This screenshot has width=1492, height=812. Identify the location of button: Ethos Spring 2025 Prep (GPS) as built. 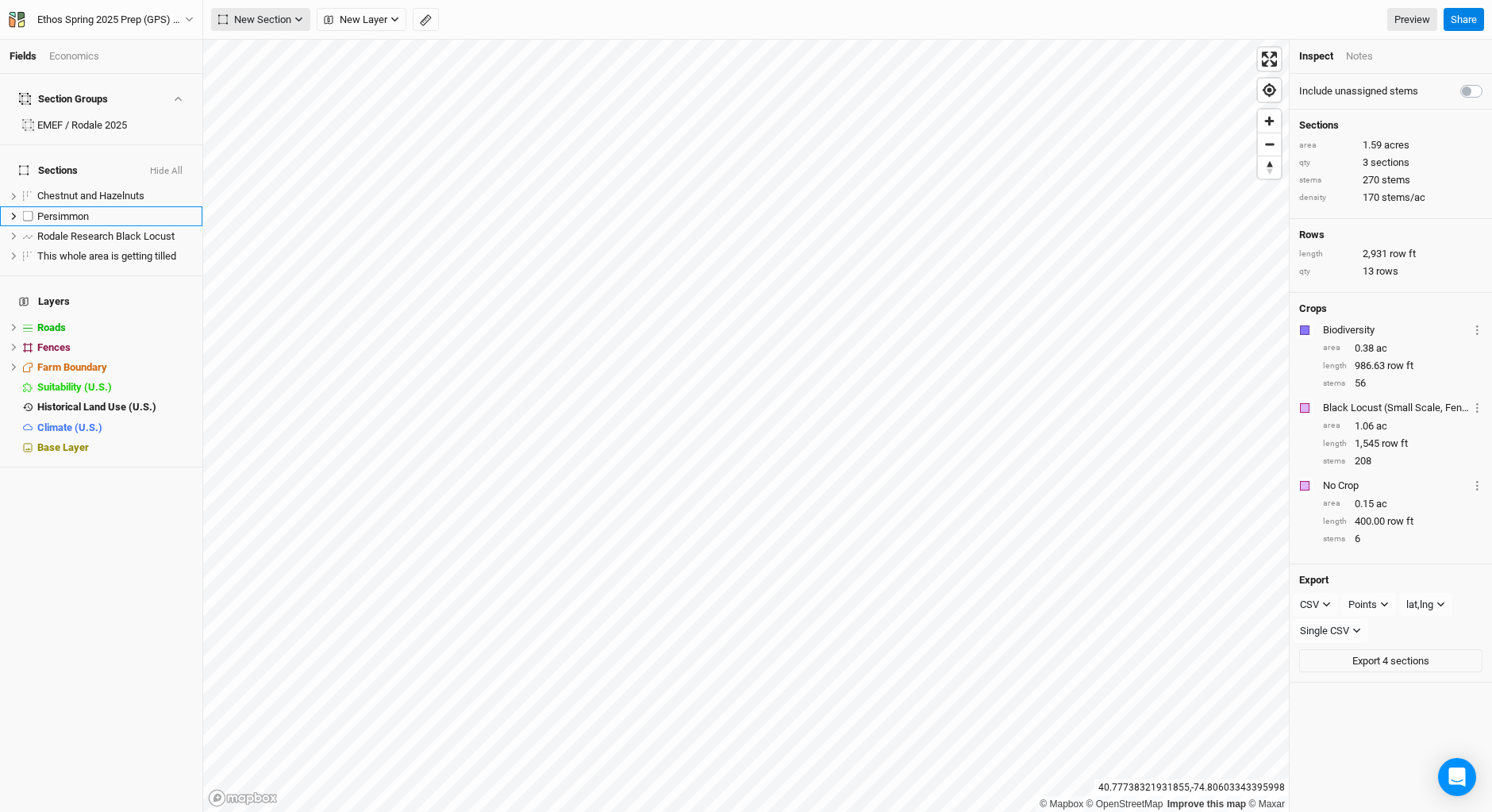
(101, 20).